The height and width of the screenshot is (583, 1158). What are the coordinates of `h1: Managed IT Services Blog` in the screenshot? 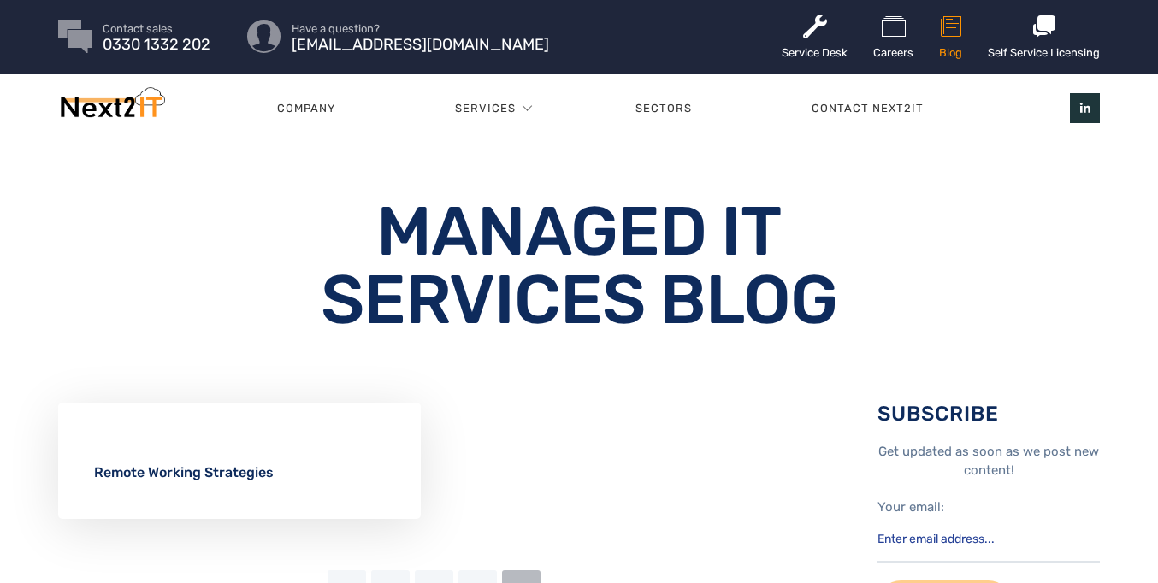 It's located at (578, 266).